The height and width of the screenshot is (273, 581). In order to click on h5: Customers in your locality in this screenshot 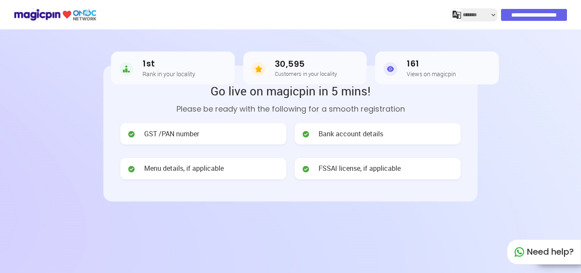, I will do `click(306, 74)`.